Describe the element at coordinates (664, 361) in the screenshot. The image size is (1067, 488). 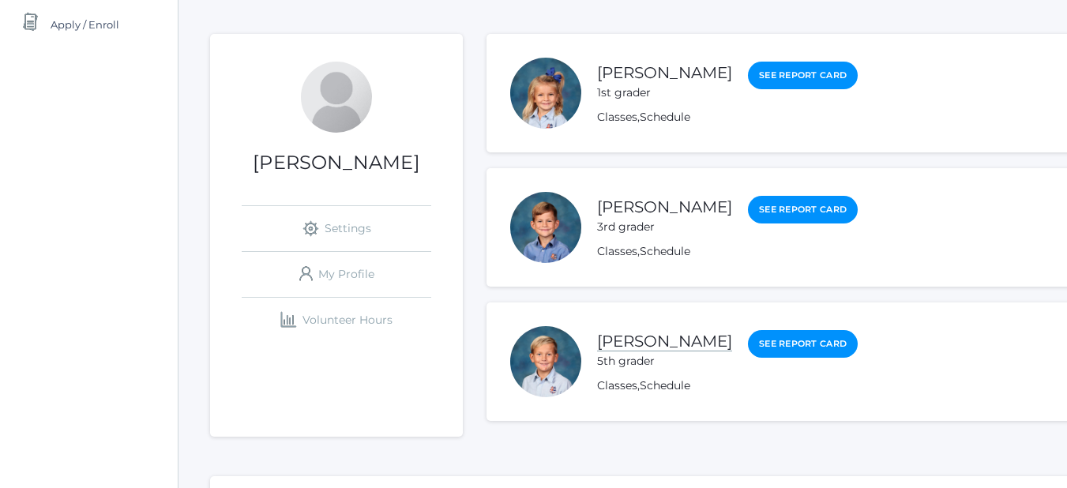
I see `div: 5th grader` at that location.